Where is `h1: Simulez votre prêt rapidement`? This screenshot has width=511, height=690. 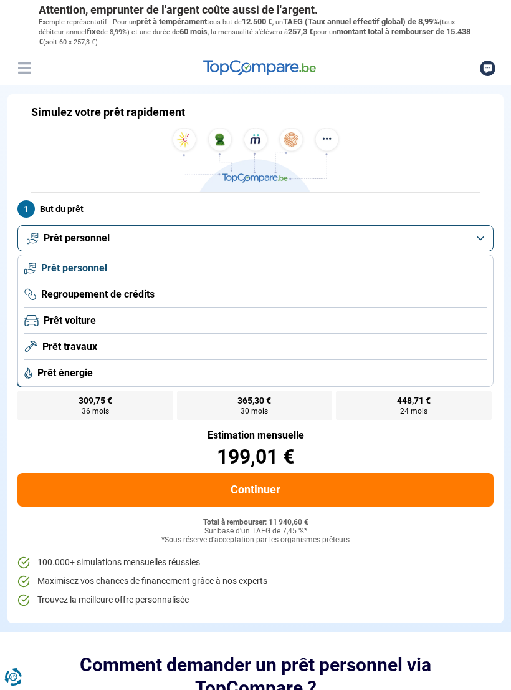 h1: Simulez votre prêt rapidement is located at coordinates (108, 112).